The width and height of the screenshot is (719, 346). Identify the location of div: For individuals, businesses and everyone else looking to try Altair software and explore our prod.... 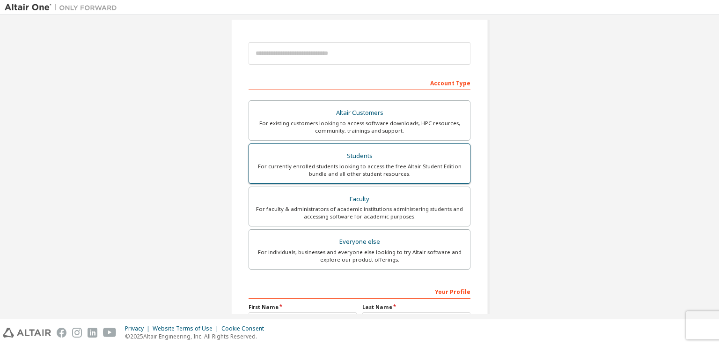
(360, 256).